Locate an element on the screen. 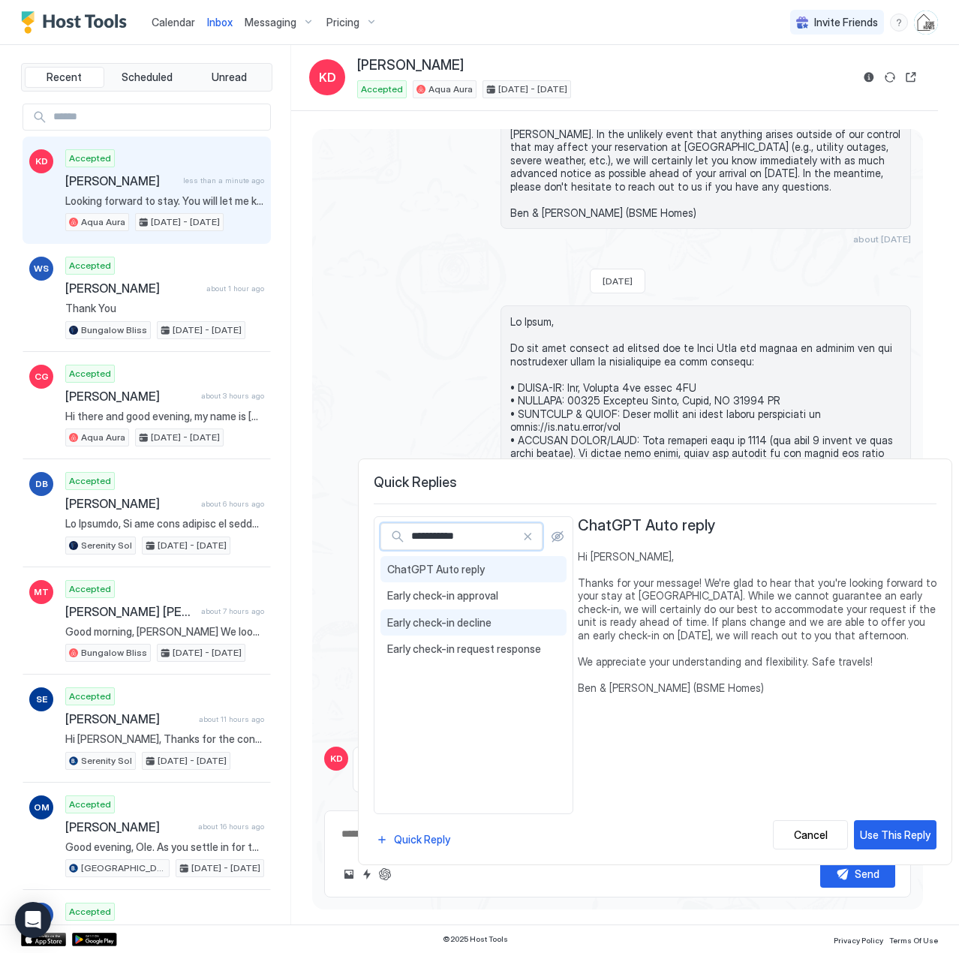 This screenshot has height=953, width=959. div: Cancel is located at coordinates (810, 834).